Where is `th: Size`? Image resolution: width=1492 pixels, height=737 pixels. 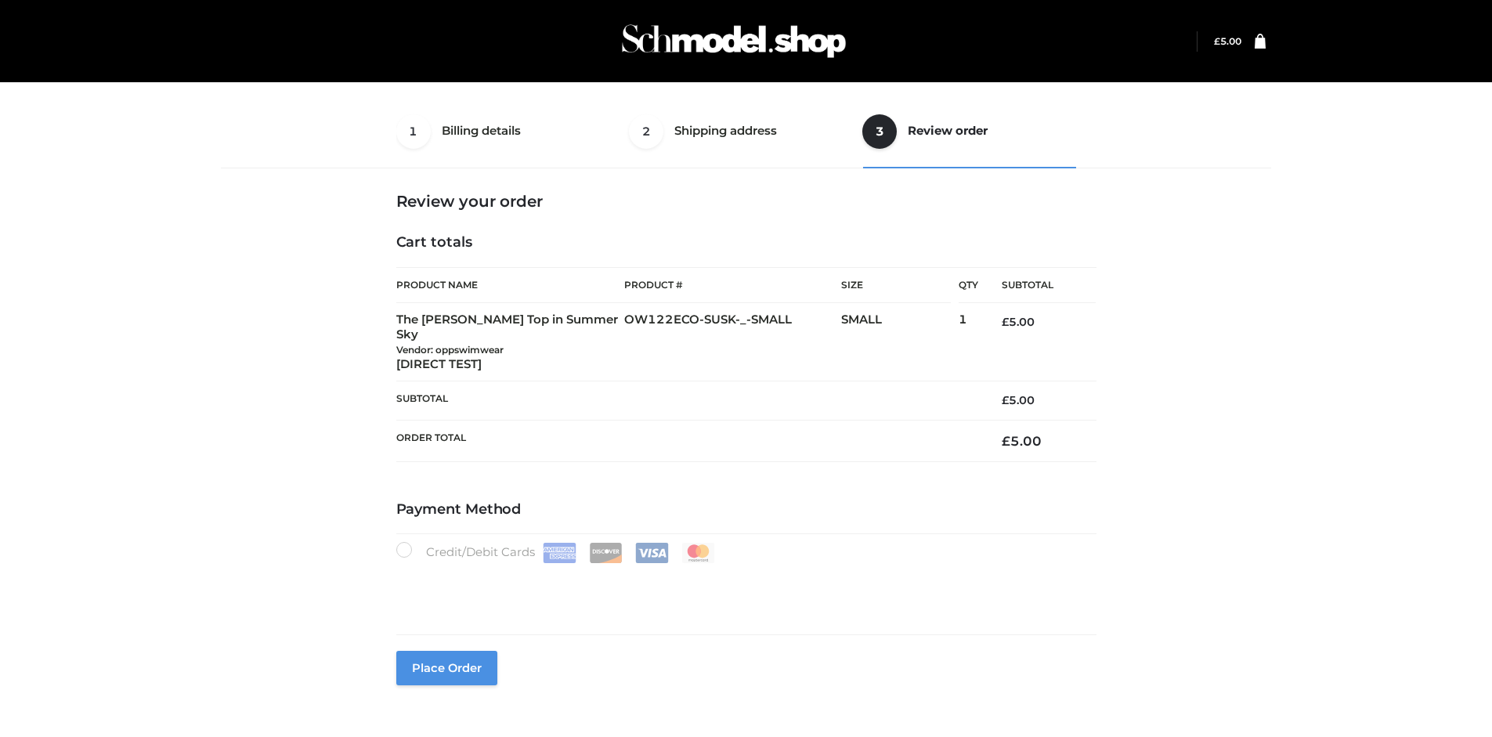 th: Size is located at coordinates (896, 285).